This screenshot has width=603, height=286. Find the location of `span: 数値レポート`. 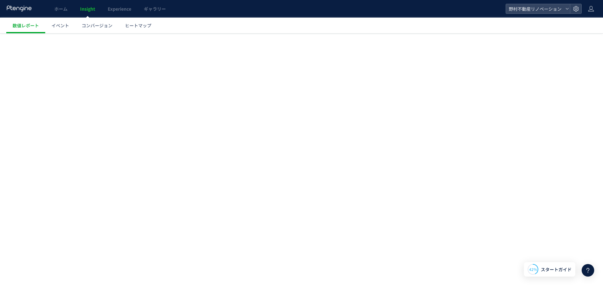

span: 数値レポート is located at coordinates (26, 25).